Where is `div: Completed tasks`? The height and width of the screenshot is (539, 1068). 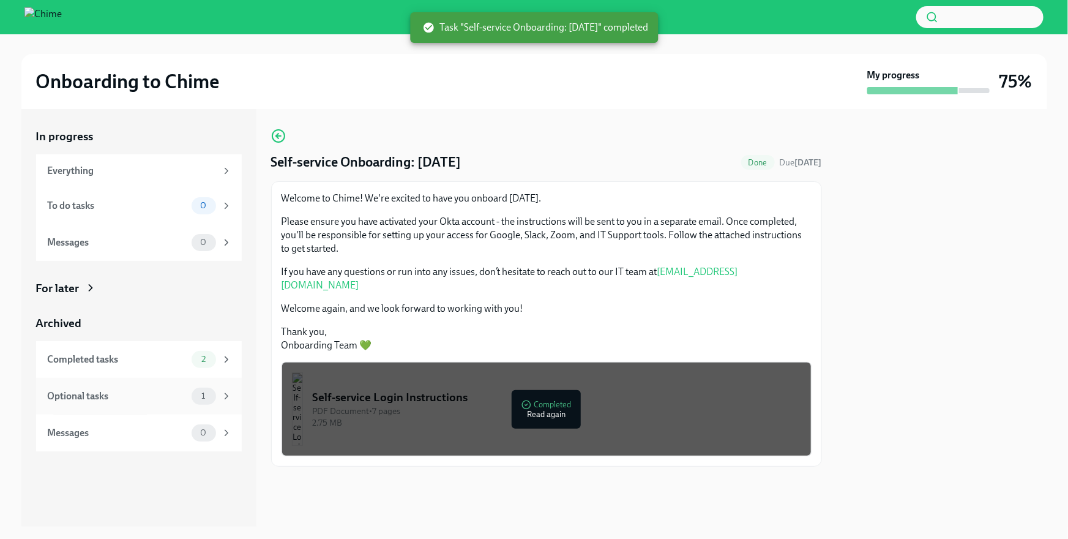
div: Completed tasks is located at coordinates (117, 359).